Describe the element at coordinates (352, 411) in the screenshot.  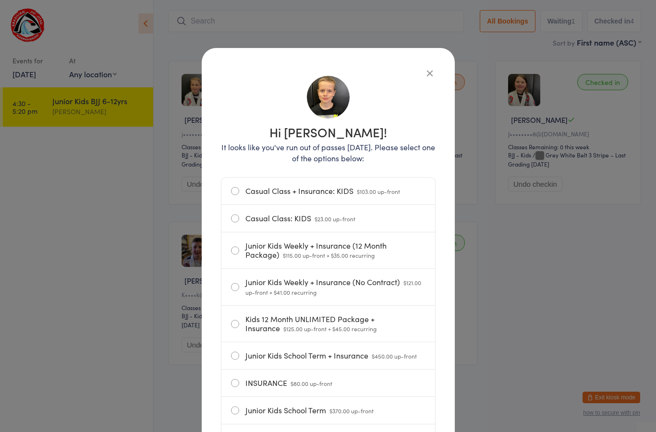
I see `span: $370.00 up-front` at that location.